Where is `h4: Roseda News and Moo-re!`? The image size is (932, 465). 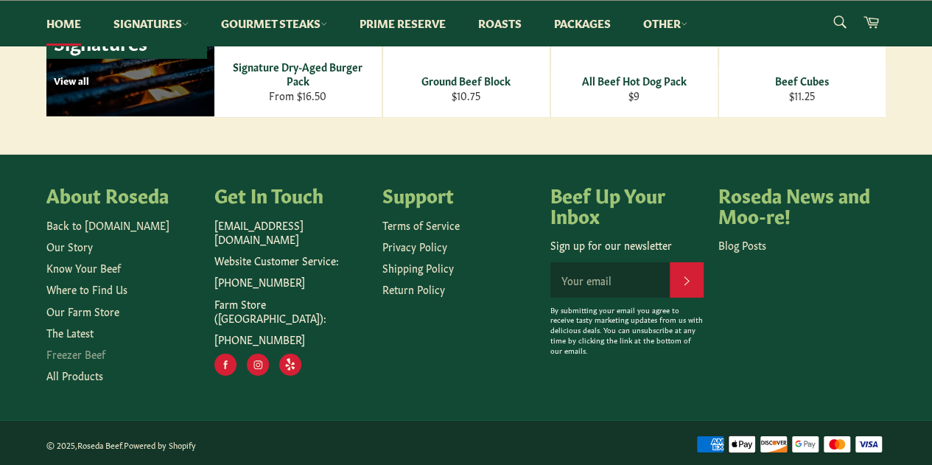
h4: Roseda News and Moo-re! is located at coordinates (795, 204).